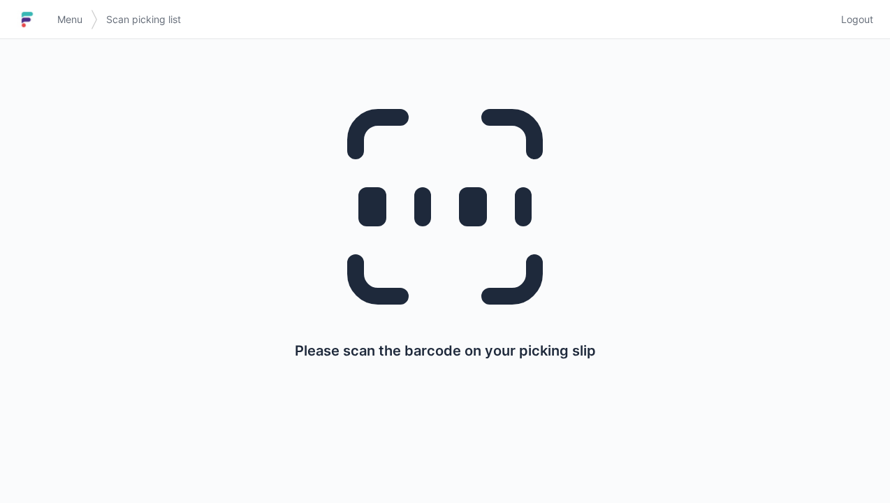 The image size is (890, 503). What do you see at coordinates (445, 351) in the screenshot?
I see `p: Please scan the barcode on your picking slip` at bounding box center [445, 351].